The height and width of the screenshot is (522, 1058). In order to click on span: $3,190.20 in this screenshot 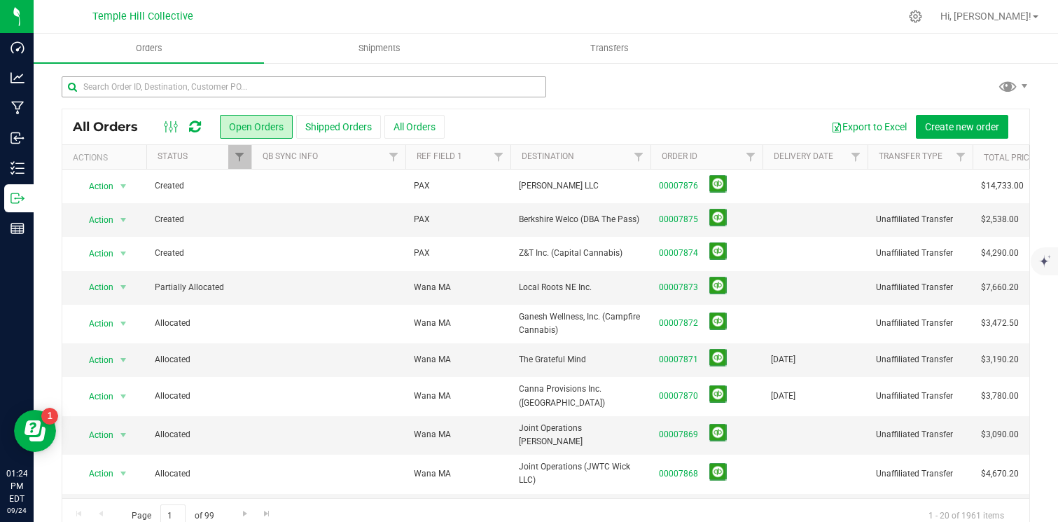, I will do `click(1000, 359)`.